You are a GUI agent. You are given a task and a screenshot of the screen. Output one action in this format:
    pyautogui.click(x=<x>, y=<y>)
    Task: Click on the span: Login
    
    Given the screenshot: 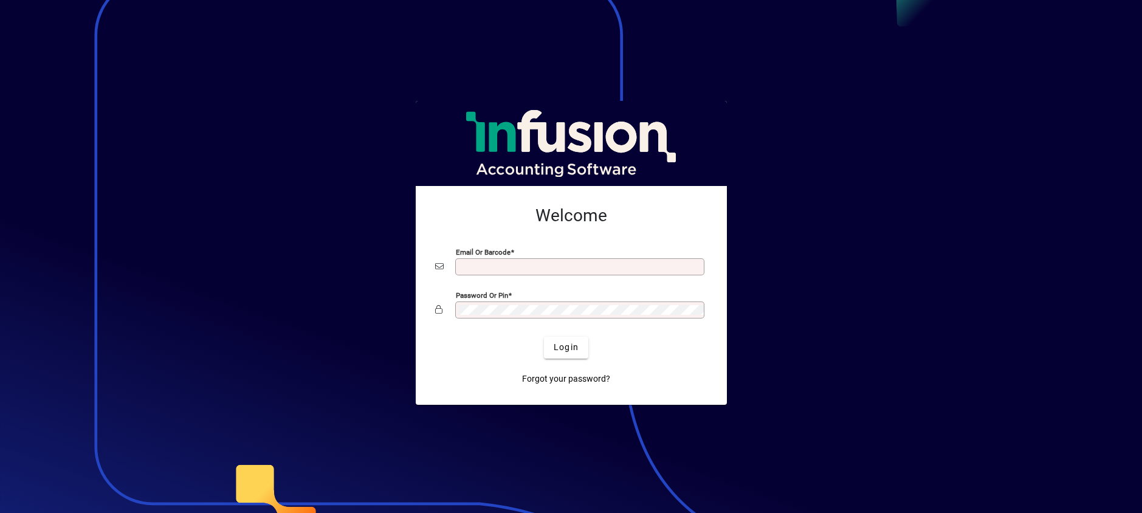 What is the action you would take?
    pyautogui.click(x=566, y=347)
    